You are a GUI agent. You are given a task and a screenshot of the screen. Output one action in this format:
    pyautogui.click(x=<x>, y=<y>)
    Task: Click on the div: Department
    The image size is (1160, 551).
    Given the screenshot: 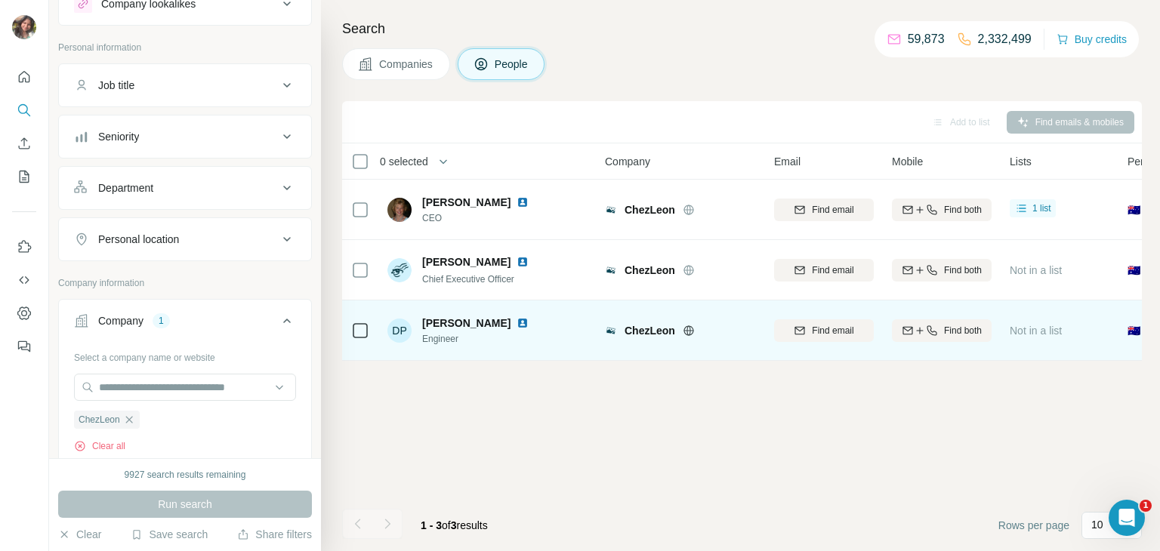 What is the action you would take?
    pyautogui.click(x=125, y=188)
    